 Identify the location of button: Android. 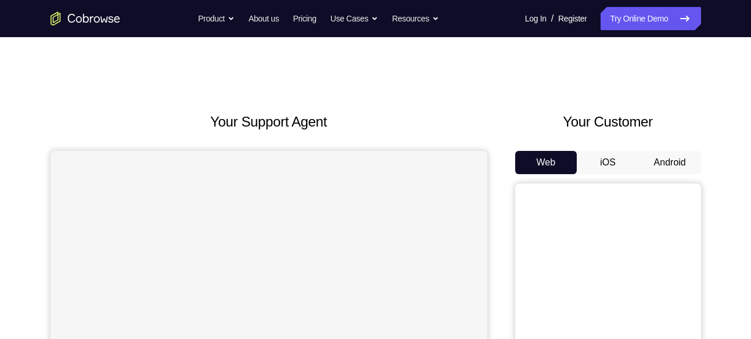
(669, 163).